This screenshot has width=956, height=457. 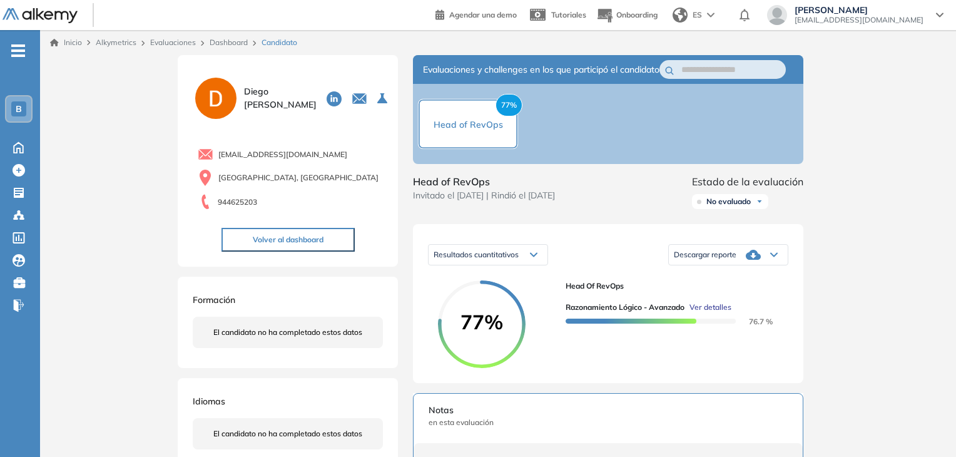 What do you see at coordinates (748, 182) in the screenshot?
I see `span: Estado de la evaluación` at bounding box center [748, 182].